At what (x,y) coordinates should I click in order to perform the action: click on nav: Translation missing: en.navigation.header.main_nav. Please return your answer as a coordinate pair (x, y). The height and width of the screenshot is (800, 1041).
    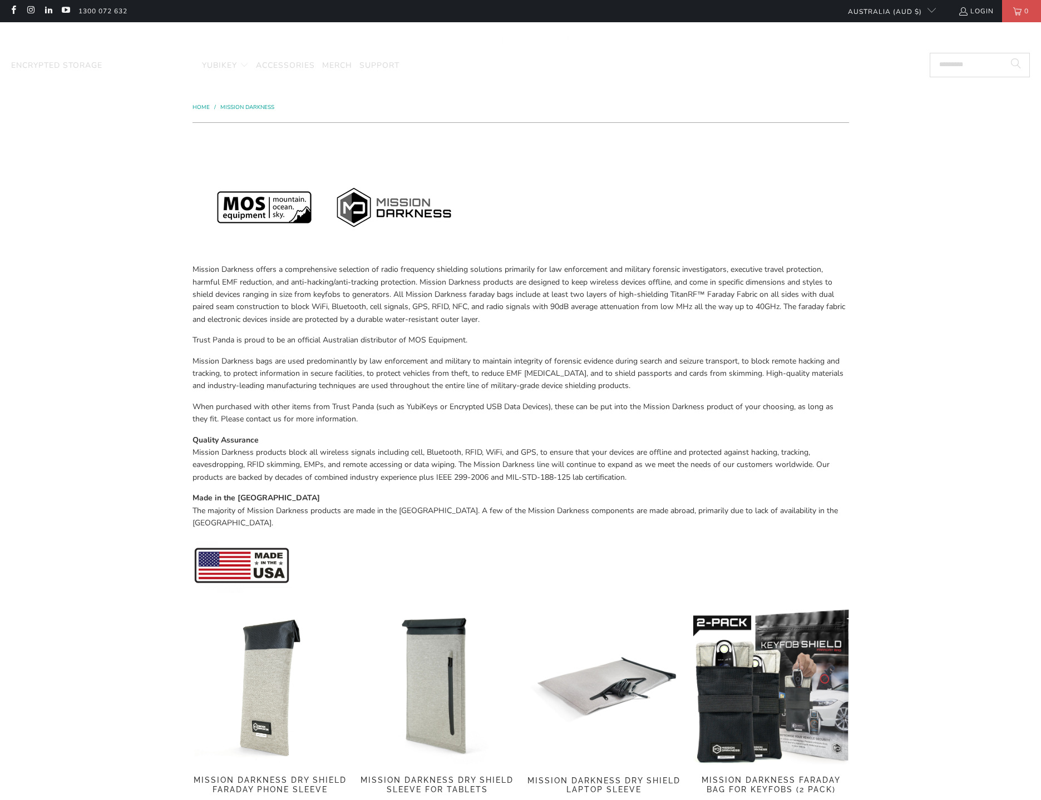
    Looking at the image, I should click on (205, 66).